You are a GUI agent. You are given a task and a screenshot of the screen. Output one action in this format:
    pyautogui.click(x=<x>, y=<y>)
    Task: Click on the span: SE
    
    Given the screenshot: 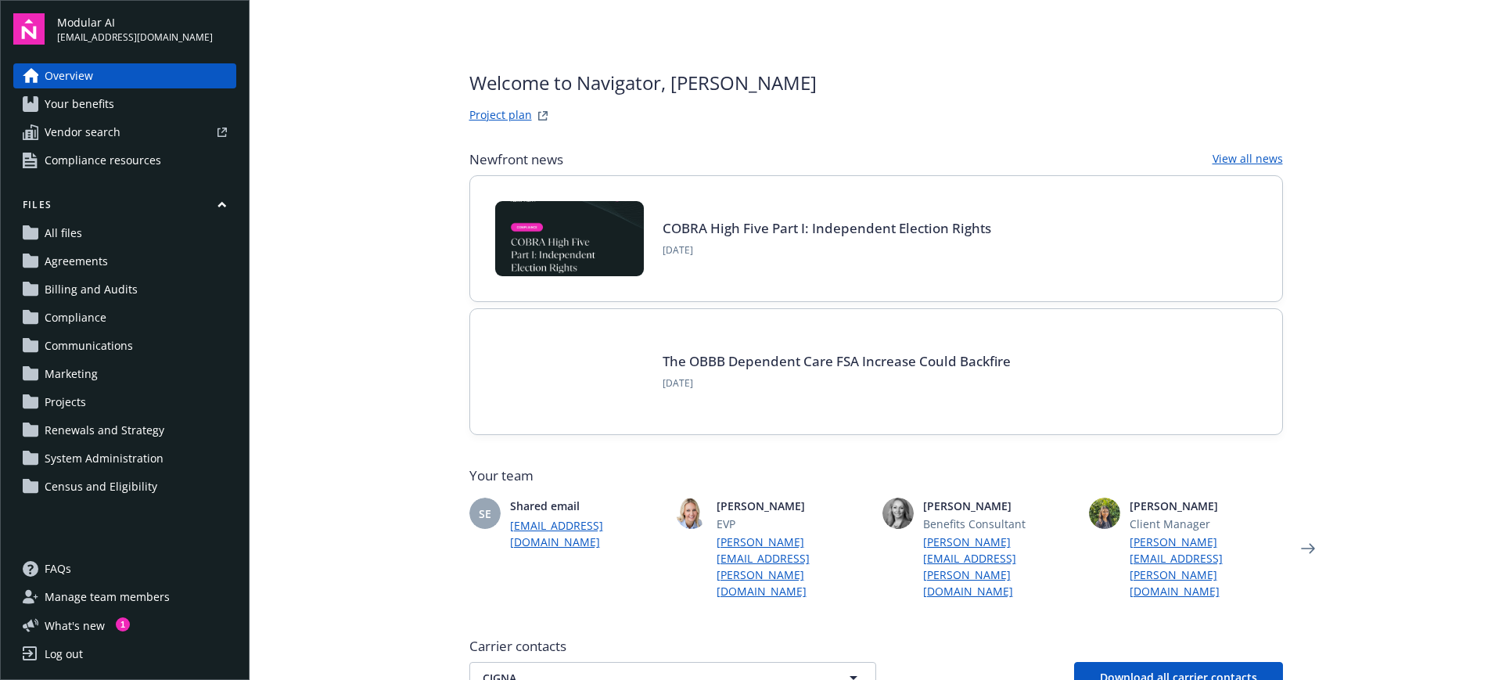 What is the action you would take?
    pyautogui.click(x=485, y=513)
    